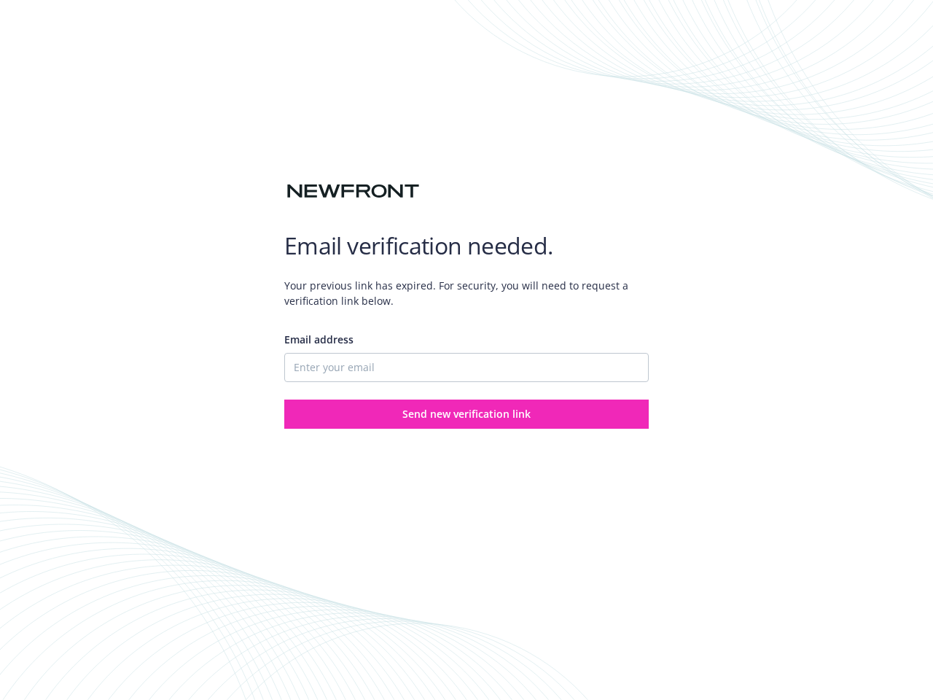  What do you see at coordinates (353, 191) in the screenshot?
I see `img: Newfront logo` at bounding box center [353, 191].